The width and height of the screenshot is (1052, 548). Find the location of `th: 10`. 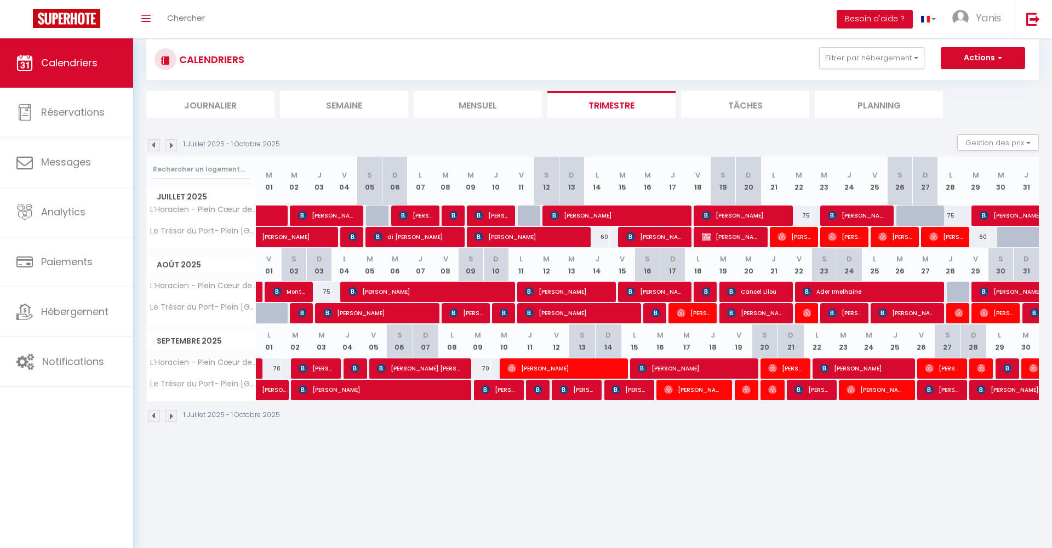

th: 10 is located at coordinates (496, 265).